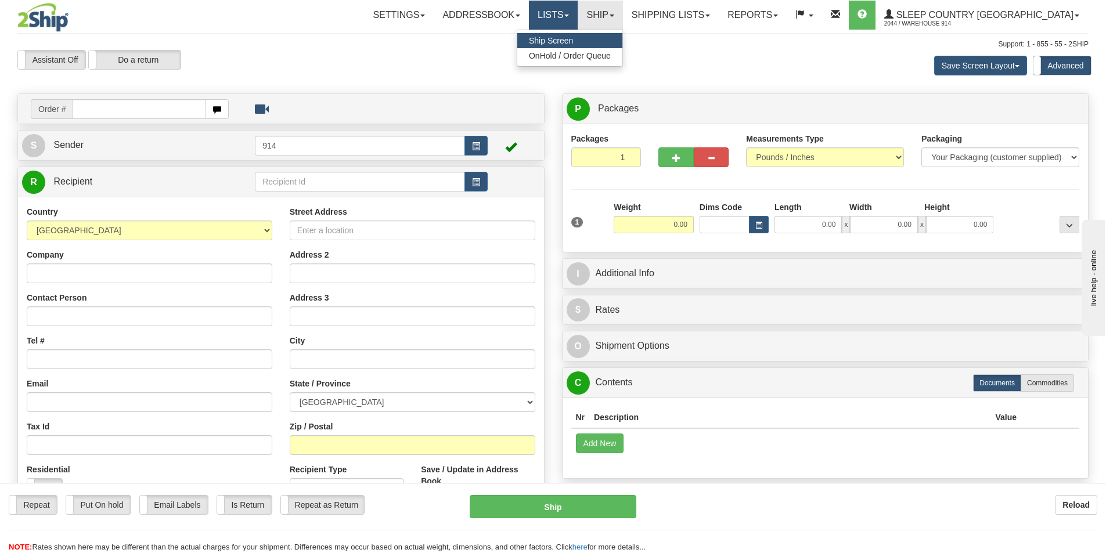 This screenshot has width=1106, height=553. What do you see at coordinates (318, 212) in the screenshot?
I see `label: Street Address` at bounding box center [318, 212].